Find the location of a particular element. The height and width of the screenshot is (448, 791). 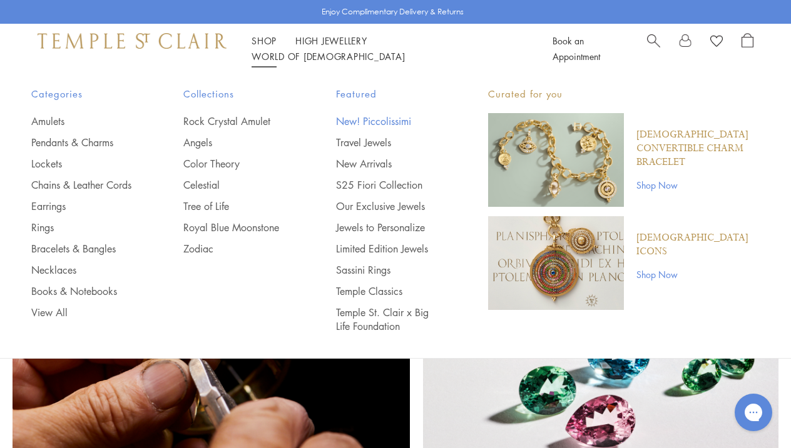

nav: Main navigation is located at coordinates (388, 49).